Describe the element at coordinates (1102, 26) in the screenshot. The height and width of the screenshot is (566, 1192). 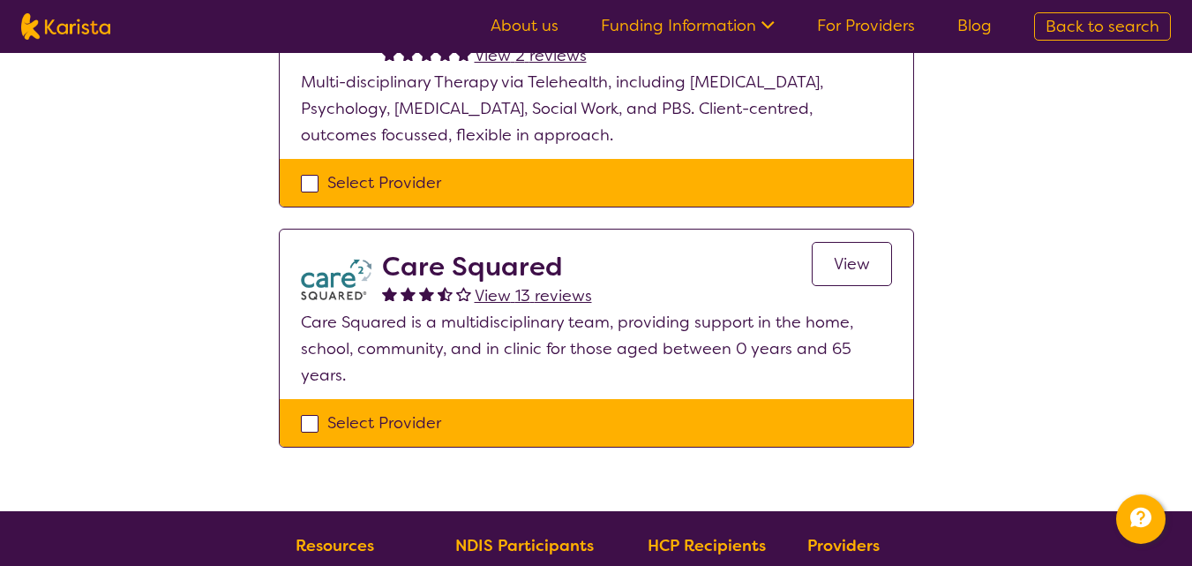
I see `a: Back to search` at that location.